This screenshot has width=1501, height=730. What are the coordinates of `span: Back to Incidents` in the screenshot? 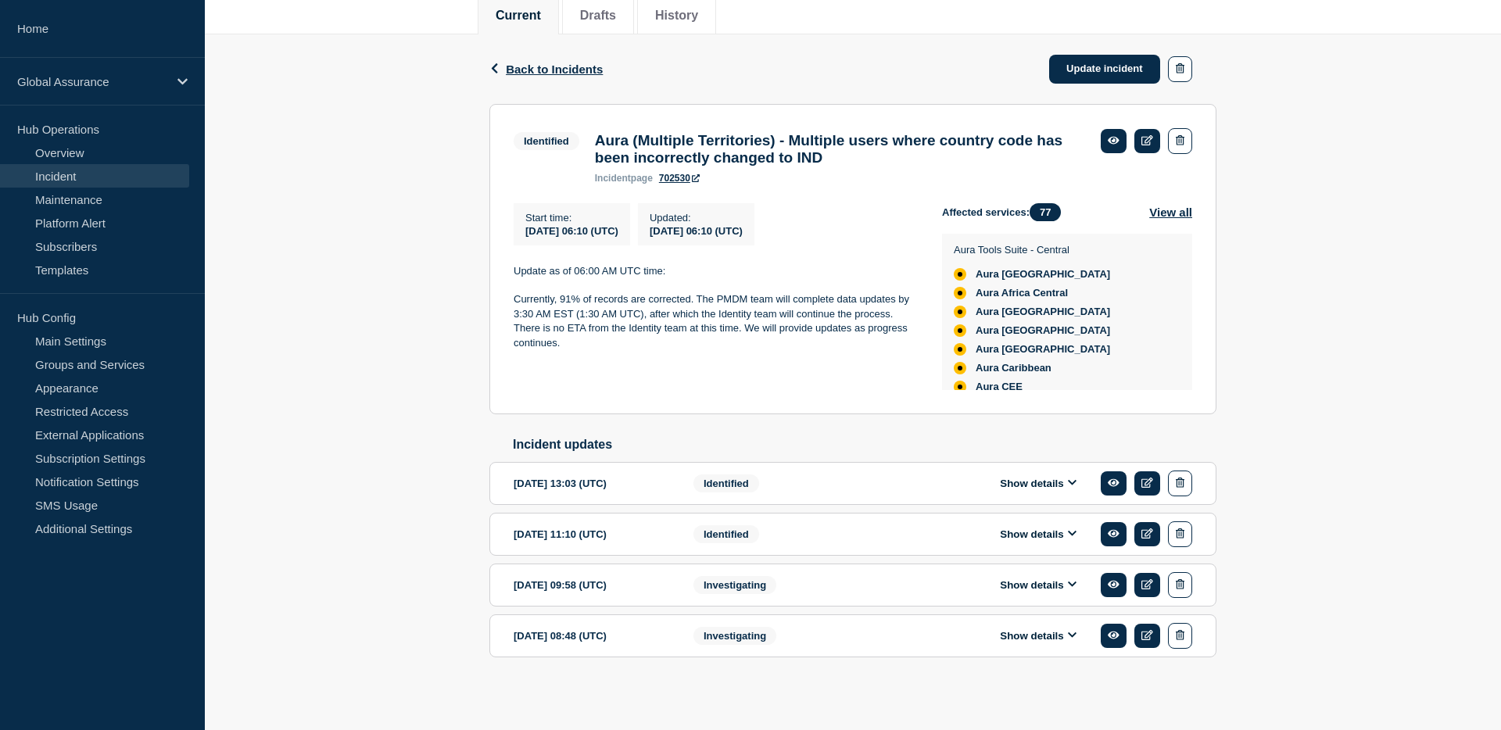 It's located at (554, 69).